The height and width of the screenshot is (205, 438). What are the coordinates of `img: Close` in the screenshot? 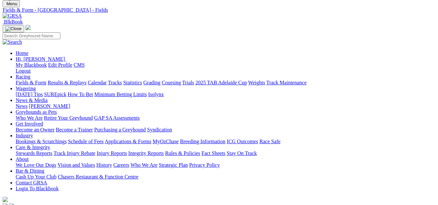 It's located at (13, 29).